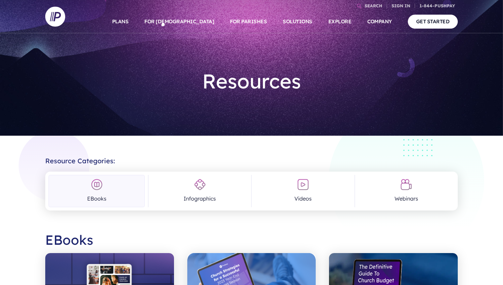  What do you see at coordinates (297, 22) in the screenshot?
I see `a: SOLUTIONS` at bounding box center [297, 22].